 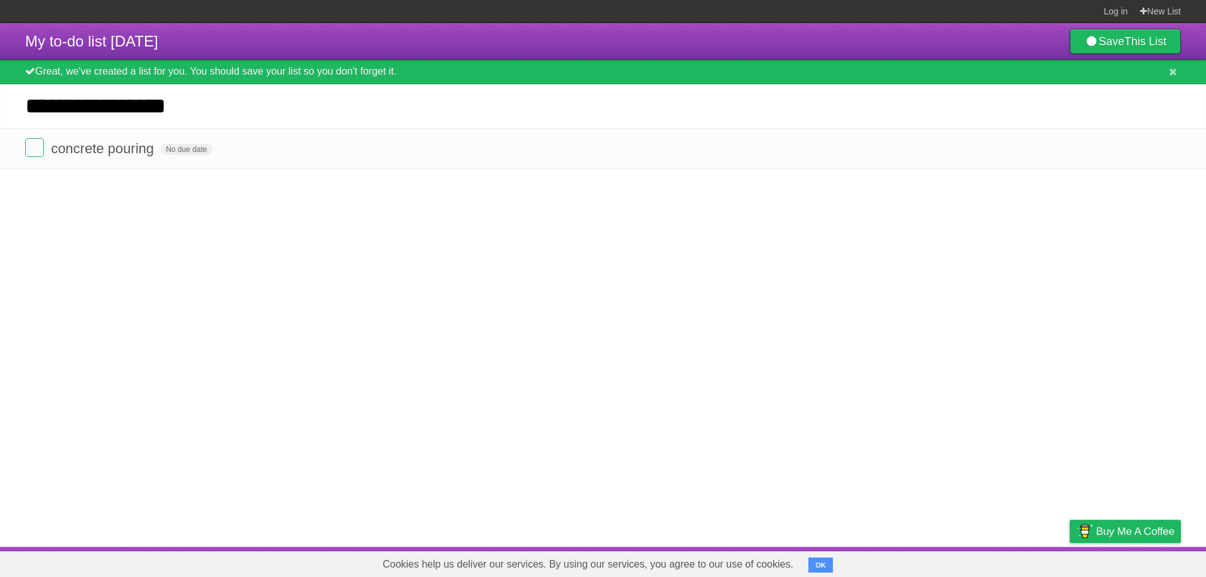 What do you see at coordinates (1084, 531) in the screenshot?
I see `img: Buy me a coffee` at bounding box center [1084, 531].